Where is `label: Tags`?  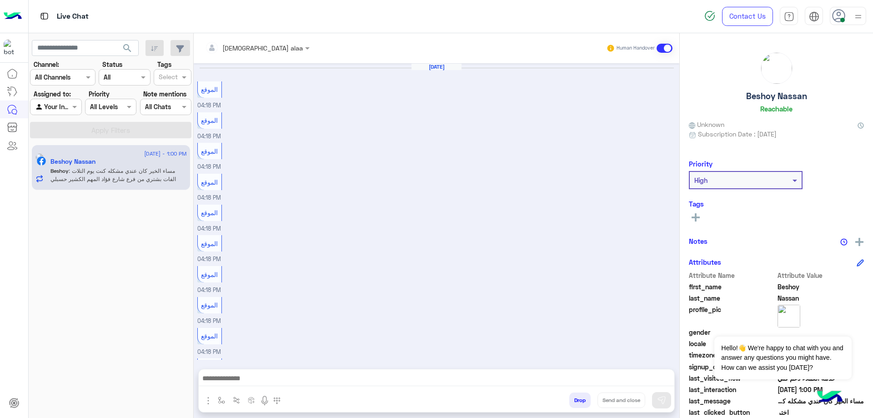
label: Tags is located at coordinates (164, 64).